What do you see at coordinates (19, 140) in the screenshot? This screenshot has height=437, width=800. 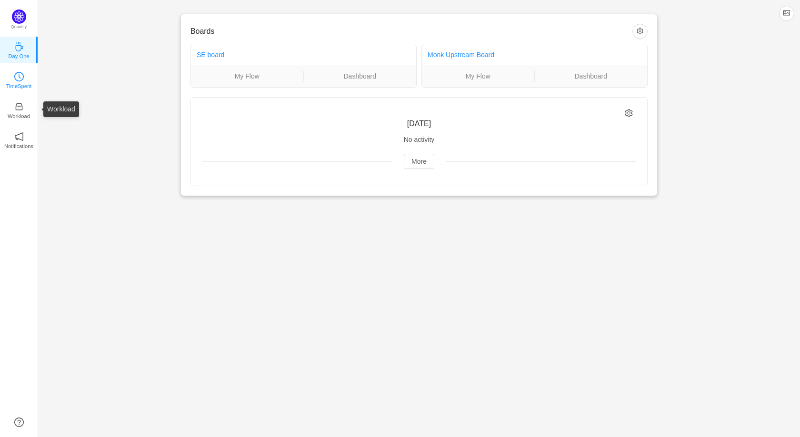 I see `a: icon: notificationNotifications` at bounding box center [19, 140].